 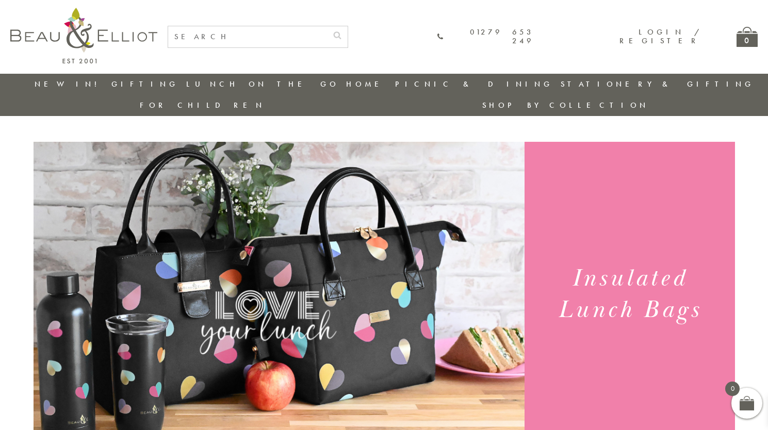 What do you see at coordinates (474, 84) in the screenshot?
I see `a: Picnic & Dining` at bounding box center [474, 84].